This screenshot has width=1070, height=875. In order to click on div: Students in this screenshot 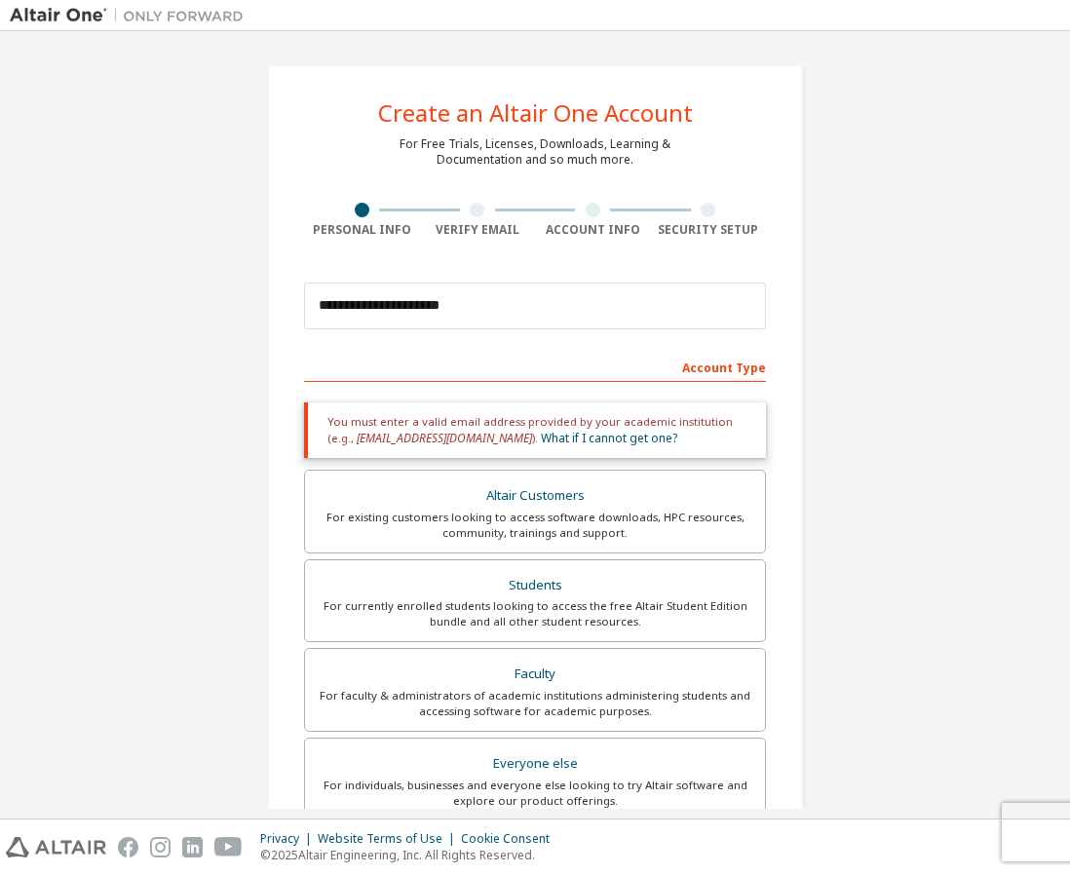, I will do `click(535, 586)`.